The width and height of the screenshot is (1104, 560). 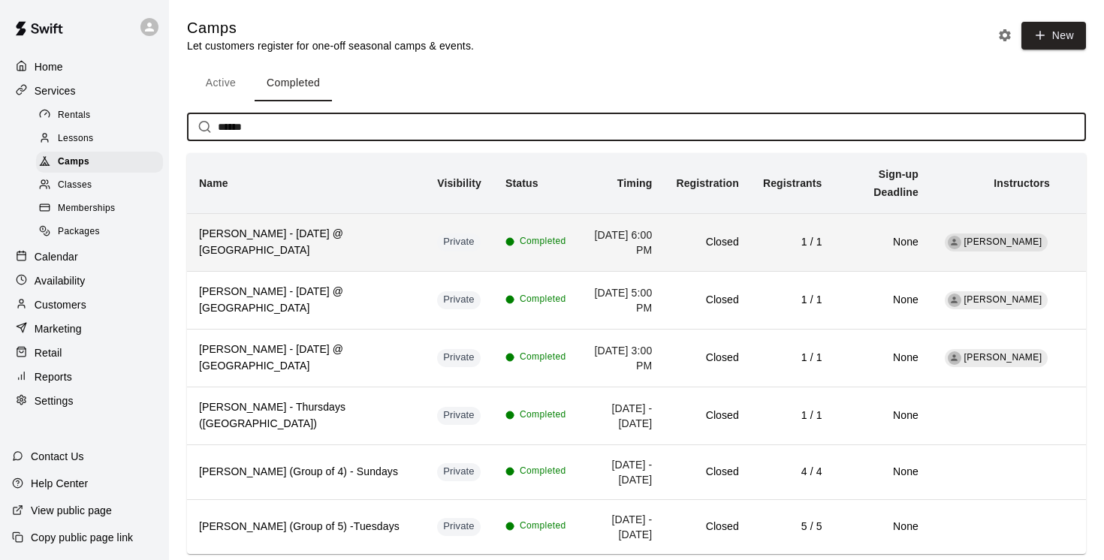 What do you see at coordinates (60, 281) in the screenshot?
I see `p: Availability` at bounding box center [60, 281].